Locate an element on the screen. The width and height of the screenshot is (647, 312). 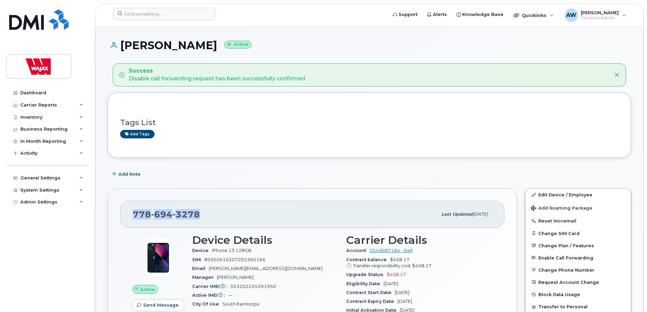
span: 3278 is located at coordinates (186, 214).